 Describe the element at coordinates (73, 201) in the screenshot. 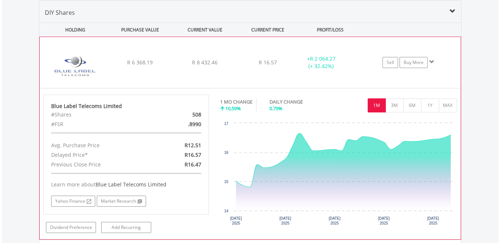

I see `a: Yahoo Finance` at that location.